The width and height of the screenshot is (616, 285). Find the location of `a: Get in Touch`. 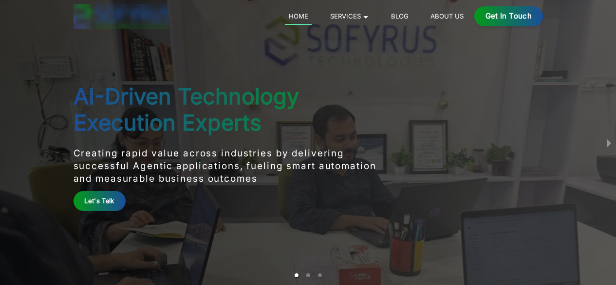

a: Get in Touch is located at coordinates (508, 16).